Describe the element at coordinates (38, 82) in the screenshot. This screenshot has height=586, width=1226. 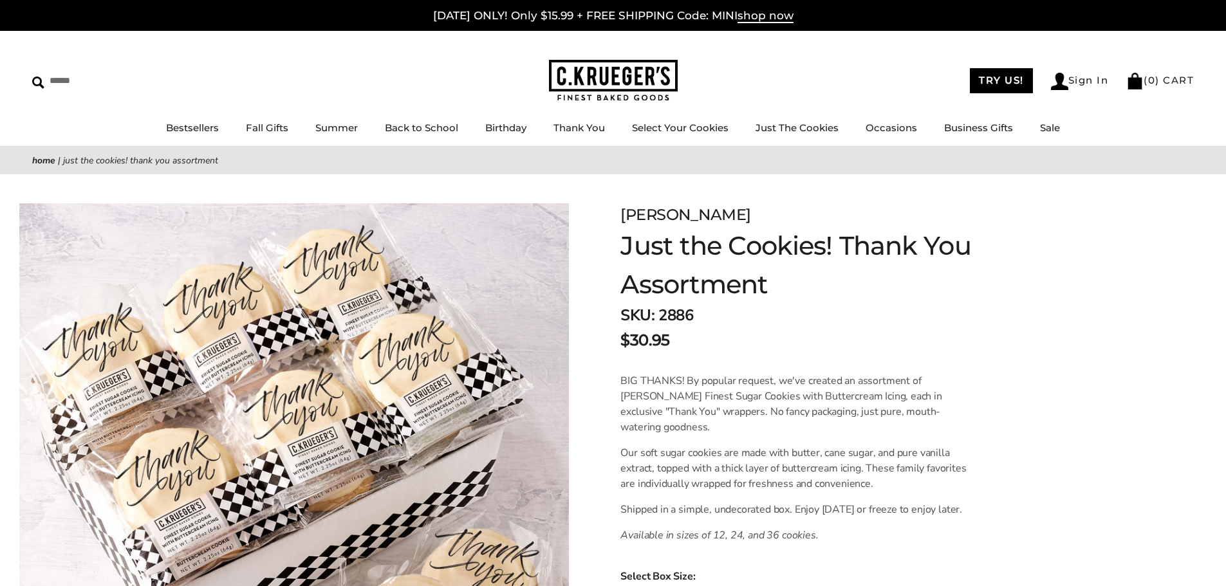
I see `img: Search` at that location.